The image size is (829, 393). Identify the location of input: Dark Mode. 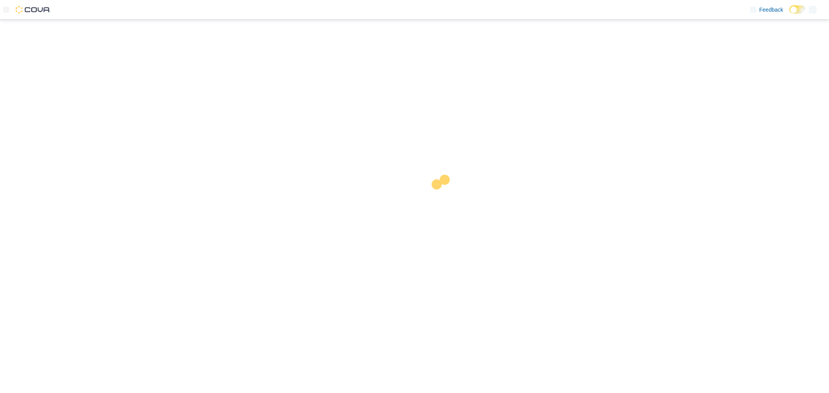
(797, 9).